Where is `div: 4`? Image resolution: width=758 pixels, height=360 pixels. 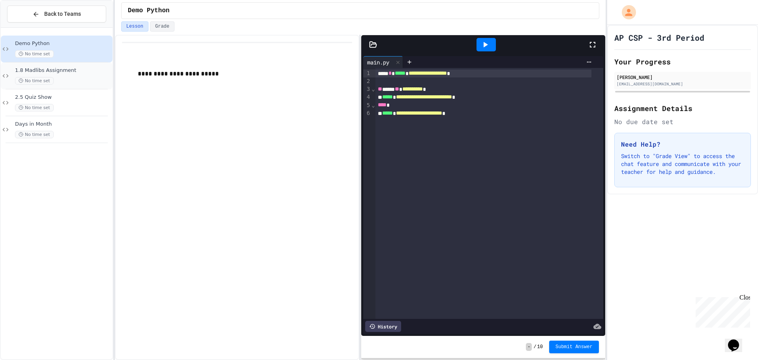
div: 4 is located at coordinates (367, 97).